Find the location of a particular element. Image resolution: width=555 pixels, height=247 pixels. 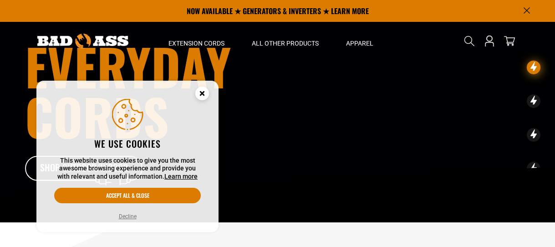

span: All Other Products is located at coordinates (285, 43).